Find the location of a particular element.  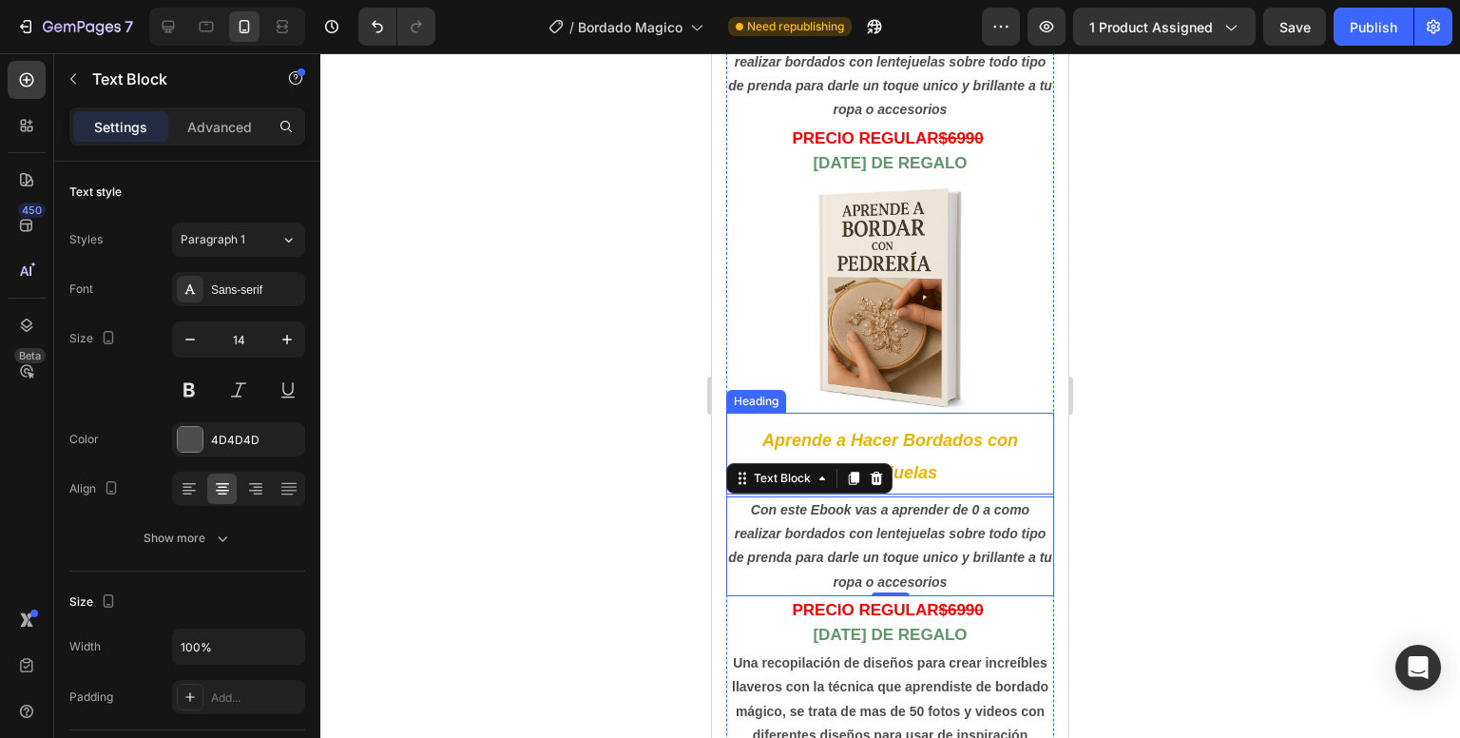

div: Width is located at coordinates (85, 646).